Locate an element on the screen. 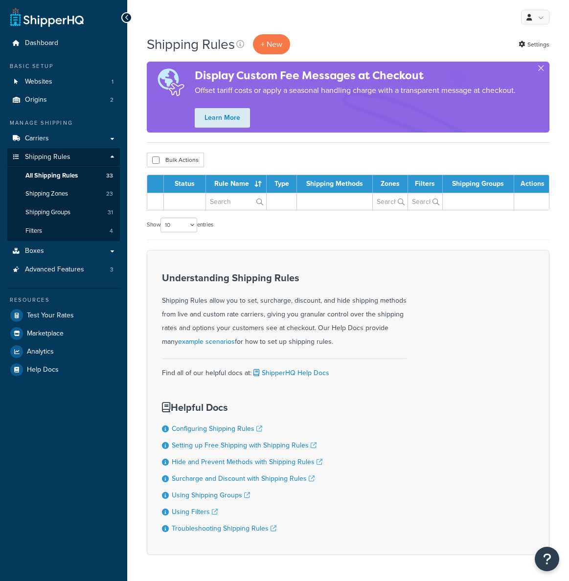 The image size is (569, 581). li: Shipping Groups is located at coordinates (64, 212).